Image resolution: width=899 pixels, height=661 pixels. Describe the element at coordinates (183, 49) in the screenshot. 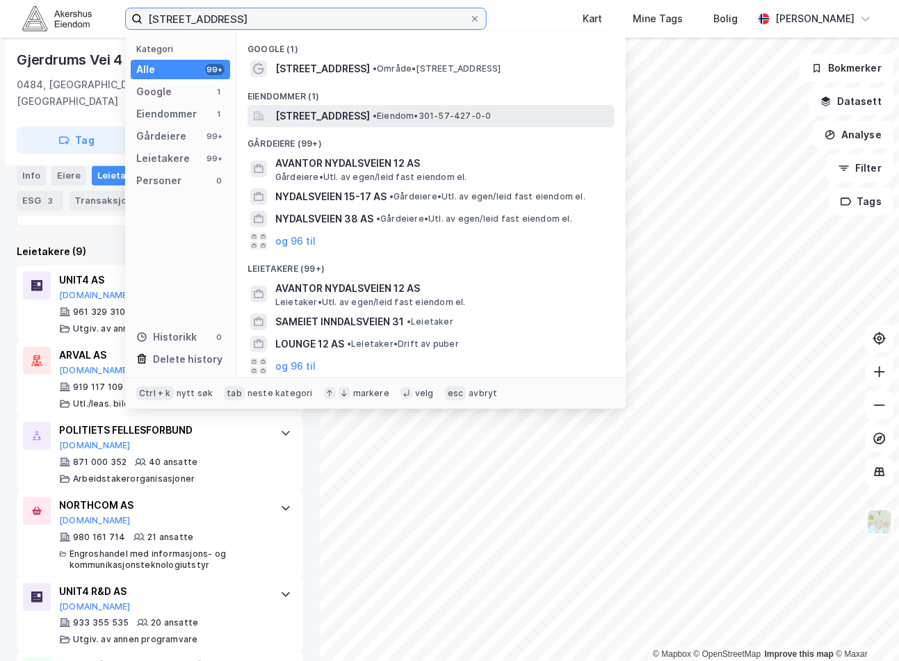

I see `div: Kategori` at that location.